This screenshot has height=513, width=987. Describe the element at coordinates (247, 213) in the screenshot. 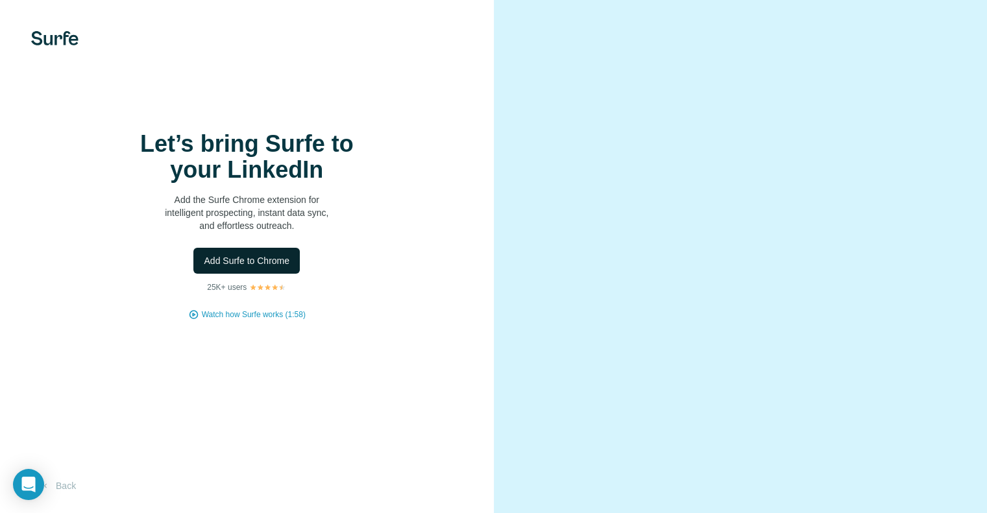

I see `p: Add the Surfe Chrome extension for intelligent prospecting, instant data sync, and effortless out...` at that location.